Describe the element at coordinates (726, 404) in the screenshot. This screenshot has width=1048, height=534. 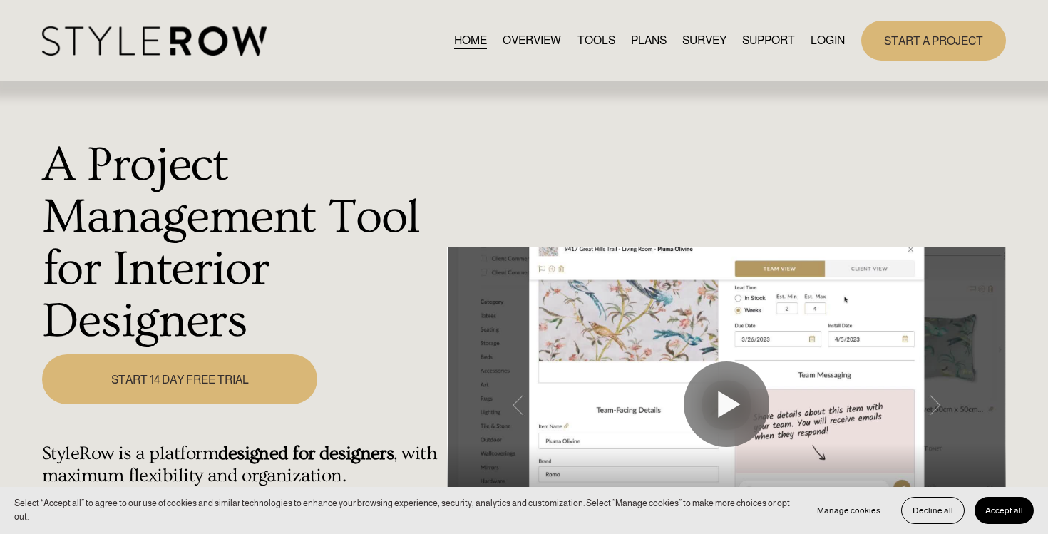
I see `button: Play` at that location.